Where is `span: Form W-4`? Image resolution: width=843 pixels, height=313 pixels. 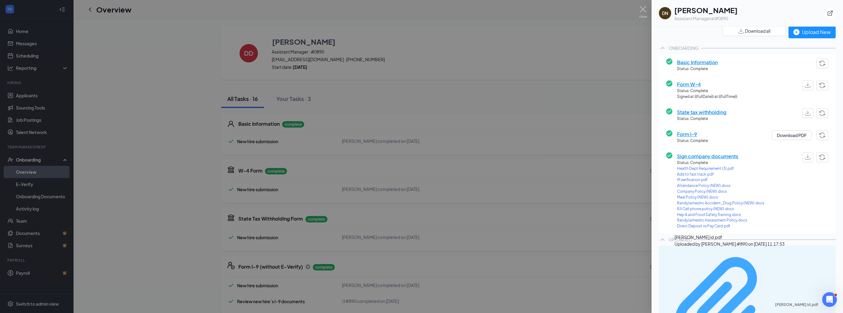 span: Form W-4 is located at coordinates (707, 84).